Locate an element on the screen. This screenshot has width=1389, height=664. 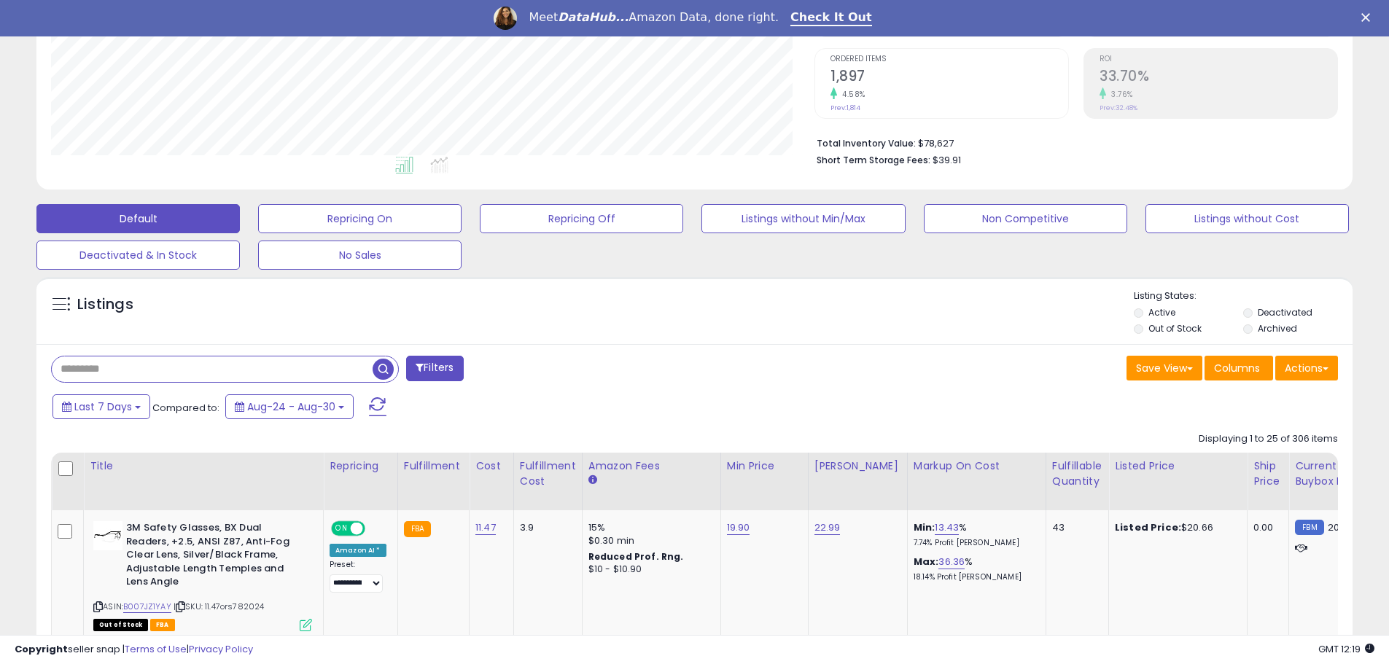
div: 0.00 is located at coordinates (1265, 528).